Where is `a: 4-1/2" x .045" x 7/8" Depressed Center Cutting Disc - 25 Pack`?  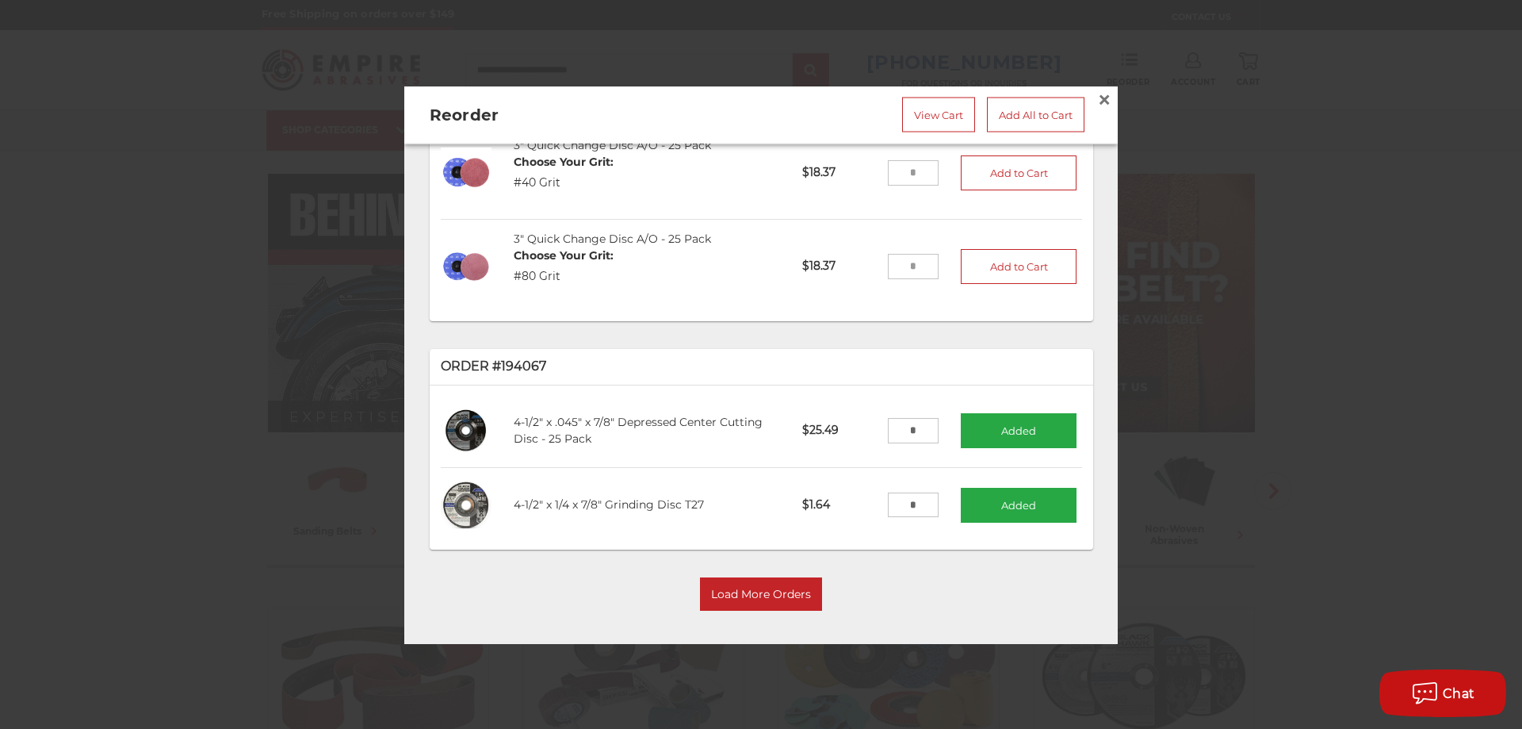 a: 4-1/2" x .045" x 7/8" Depressed Center Cutting Disc - 25 Pack is located at coordinates (638, 430).